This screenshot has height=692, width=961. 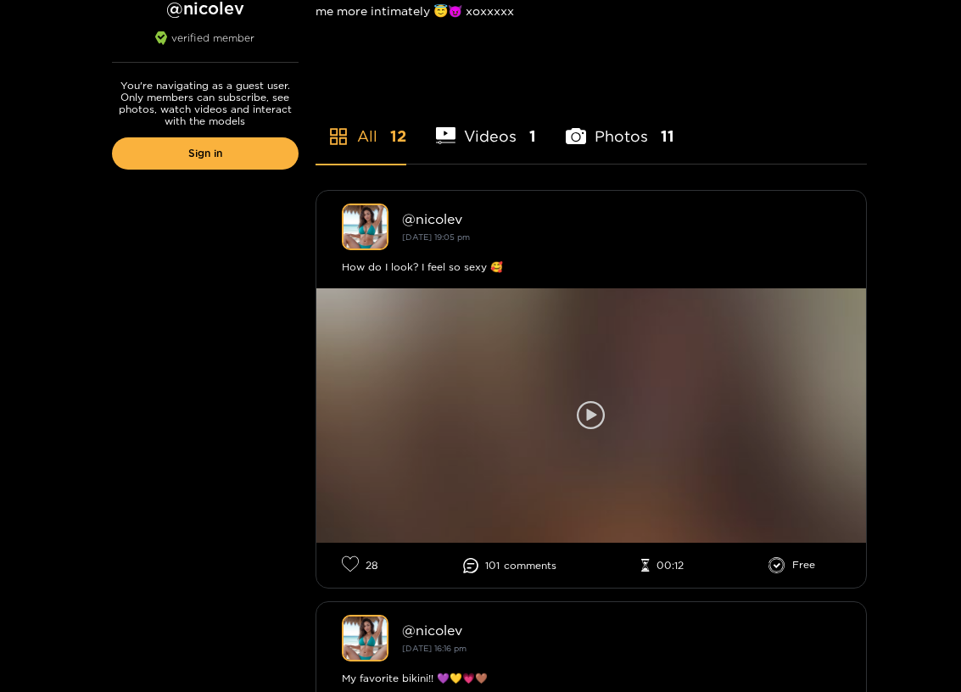 What do you see at coordinates (662, 566) in the screenshot?
I see `li: 00:12` at bounding box center [662, 566].